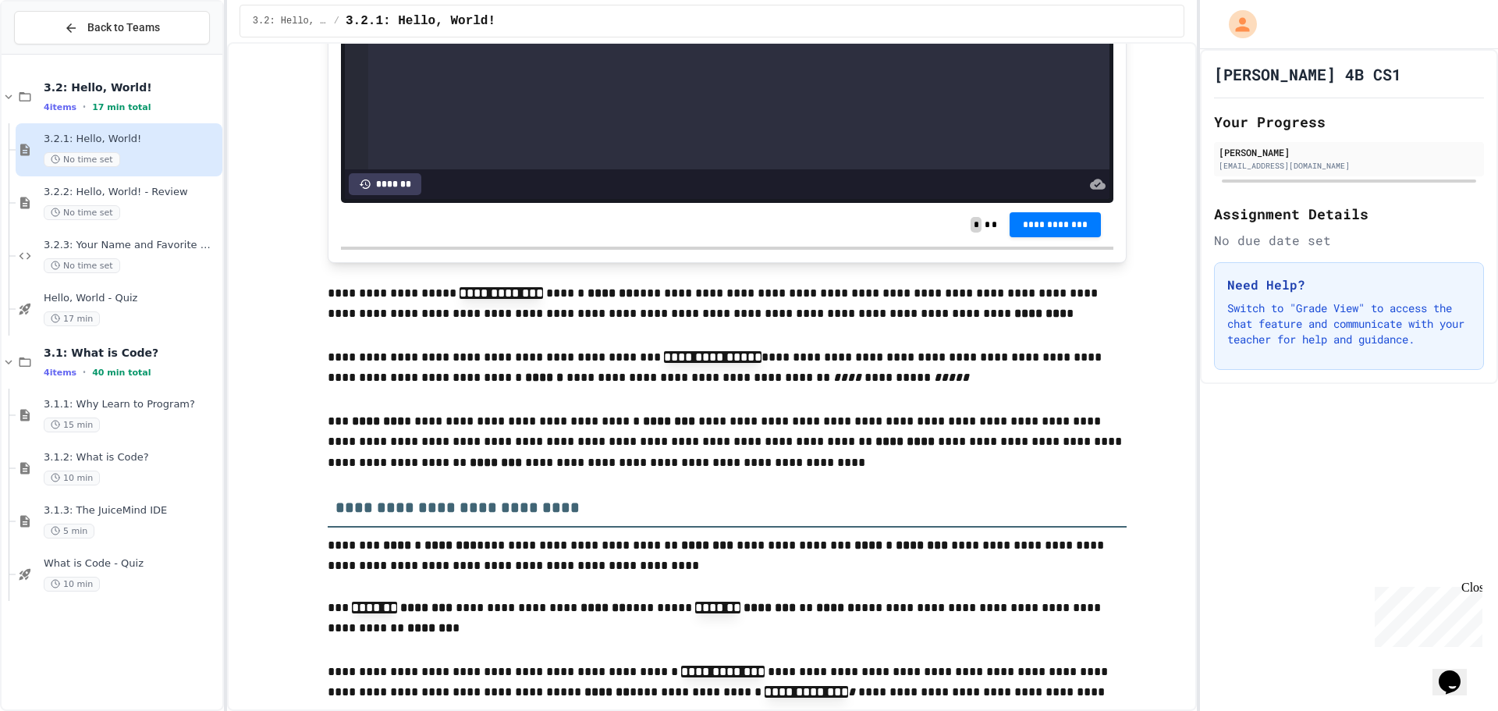 This screenshot has width=1498, height=711. I want to click on div: My Account, so click(1237, 24).